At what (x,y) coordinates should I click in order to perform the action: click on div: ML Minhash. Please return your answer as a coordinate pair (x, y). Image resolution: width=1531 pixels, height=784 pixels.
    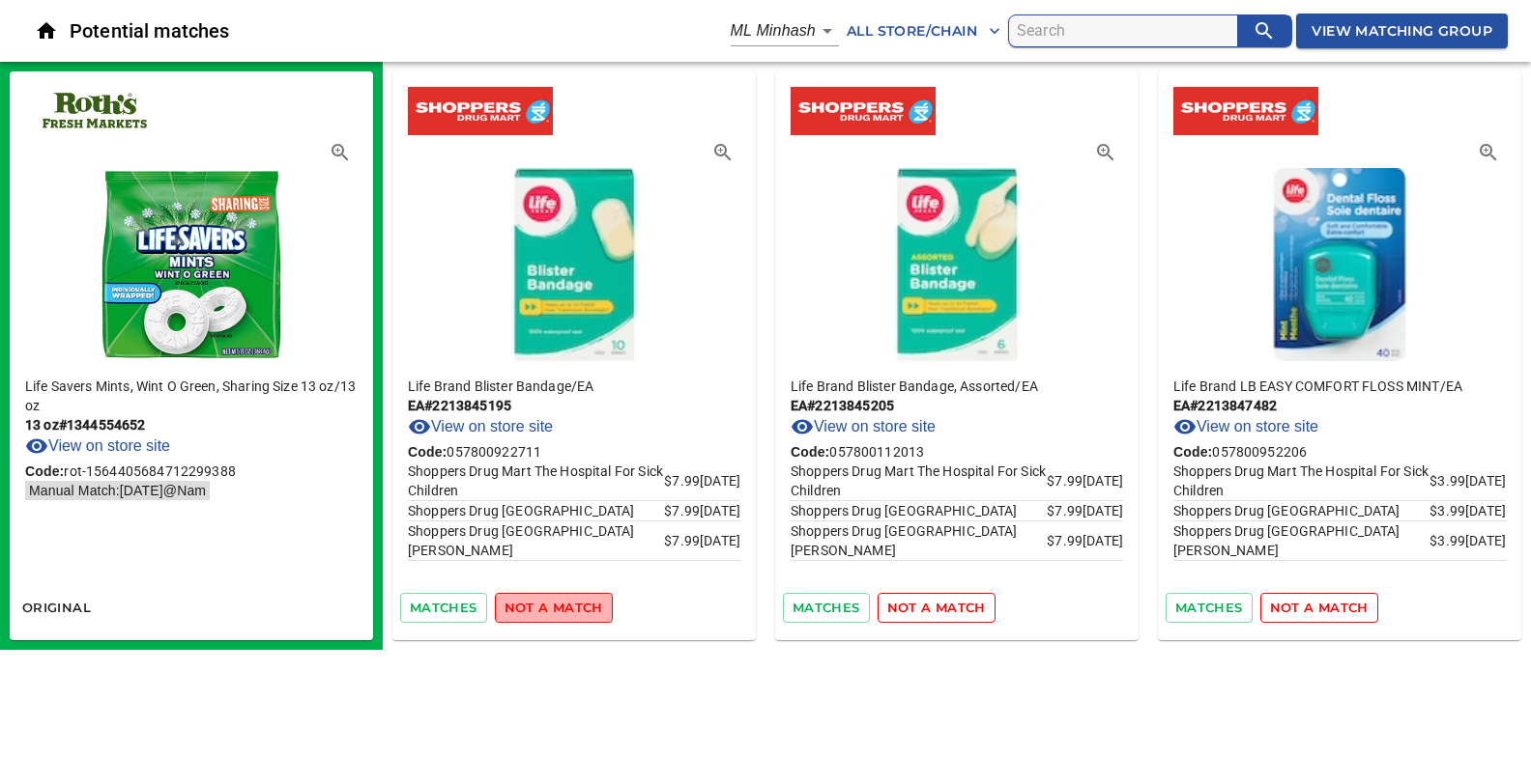
    Looking at the image, I should click on (784, 30).